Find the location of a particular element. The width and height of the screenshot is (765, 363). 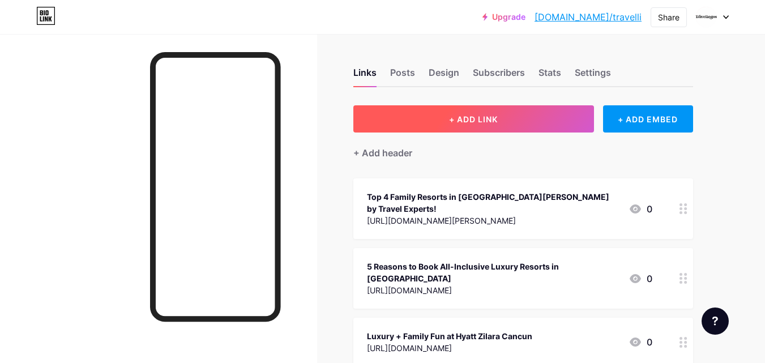

div: Stats is located at coordinates (550, 76).